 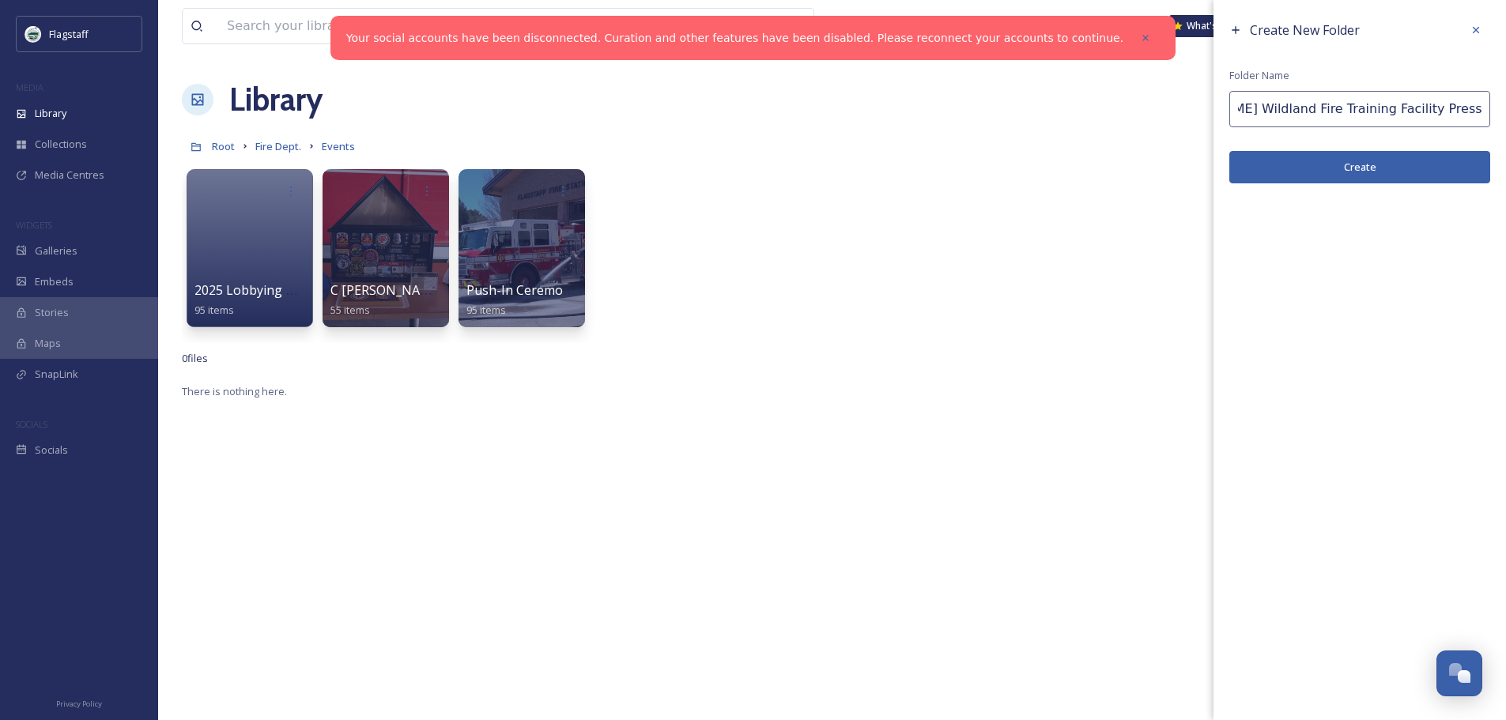 I want to click on span: Collections, so click(x=61, y=144).